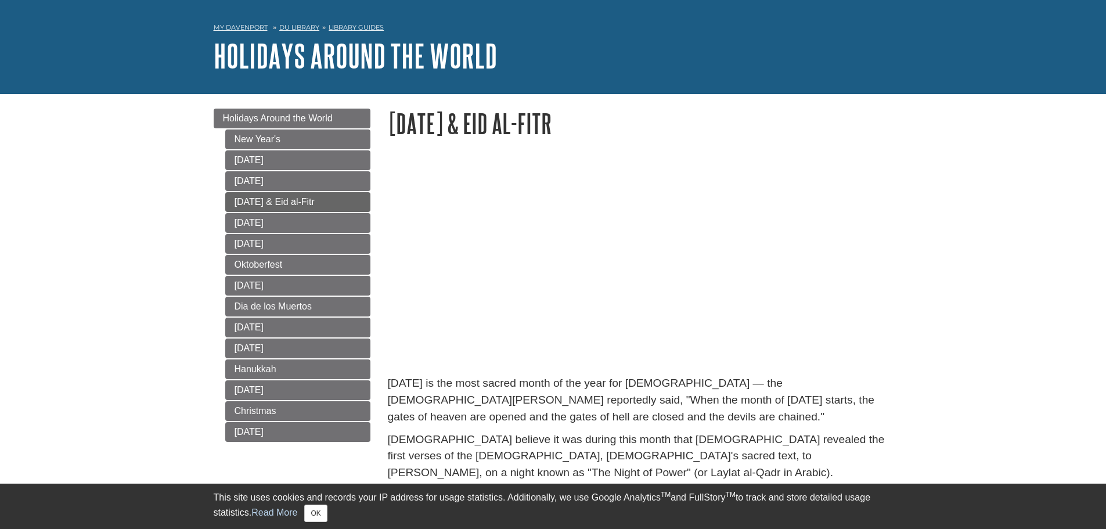 The height and width of the screenshot is (529, 1106). I want to click on a: DU Library, so click(299, 27).